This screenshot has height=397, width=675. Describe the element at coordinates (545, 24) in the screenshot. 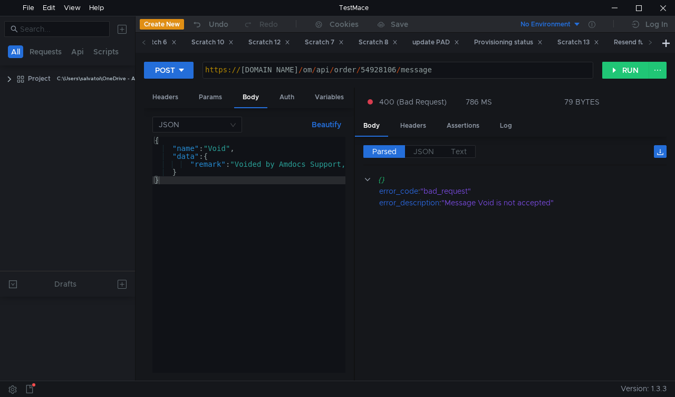

I see `div: No Environment` at that location.